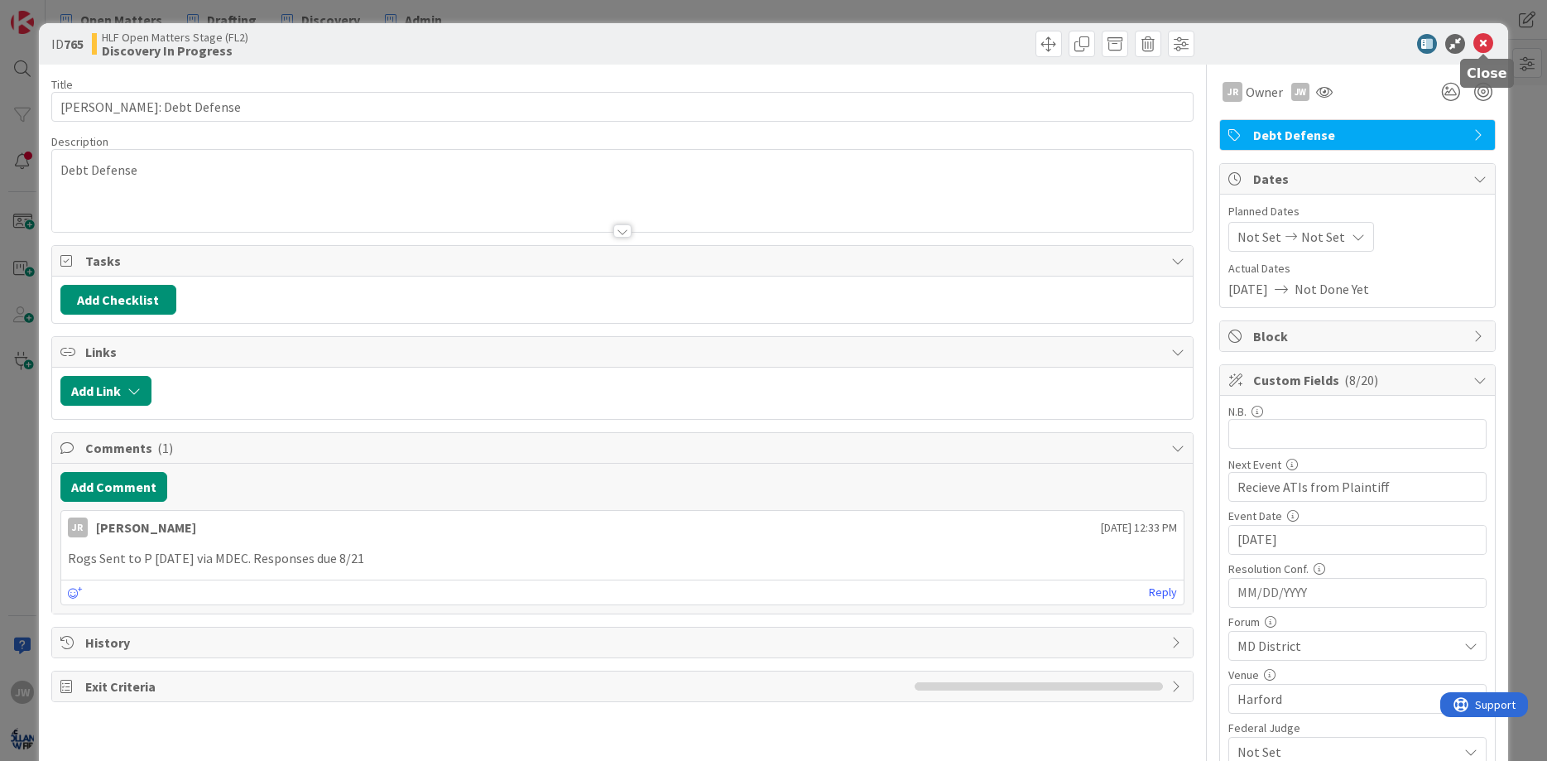 The height and width of the screenshot is (761, 1547). What do you see at coordinates (1238, 411) in the screenshot?
I see `label: N.B.` at bounding box center [1238, 411].